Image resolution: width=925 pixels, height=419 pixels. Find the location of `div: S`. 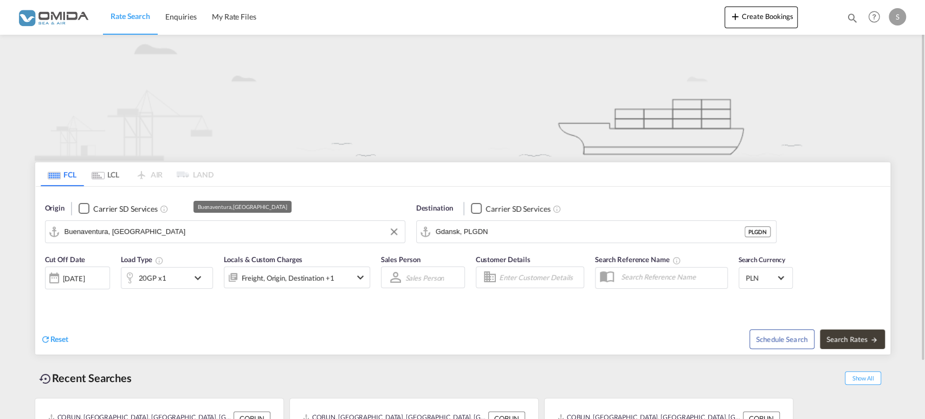

div: S is located at coordinates (898, 17).